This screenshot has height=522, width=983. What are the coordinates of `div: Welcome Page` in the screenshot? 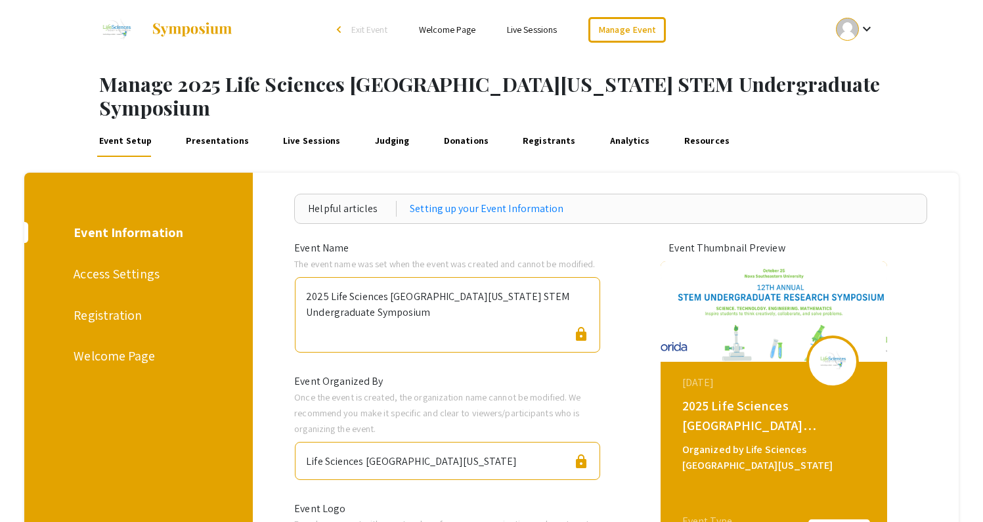 It's located at (137, 356).